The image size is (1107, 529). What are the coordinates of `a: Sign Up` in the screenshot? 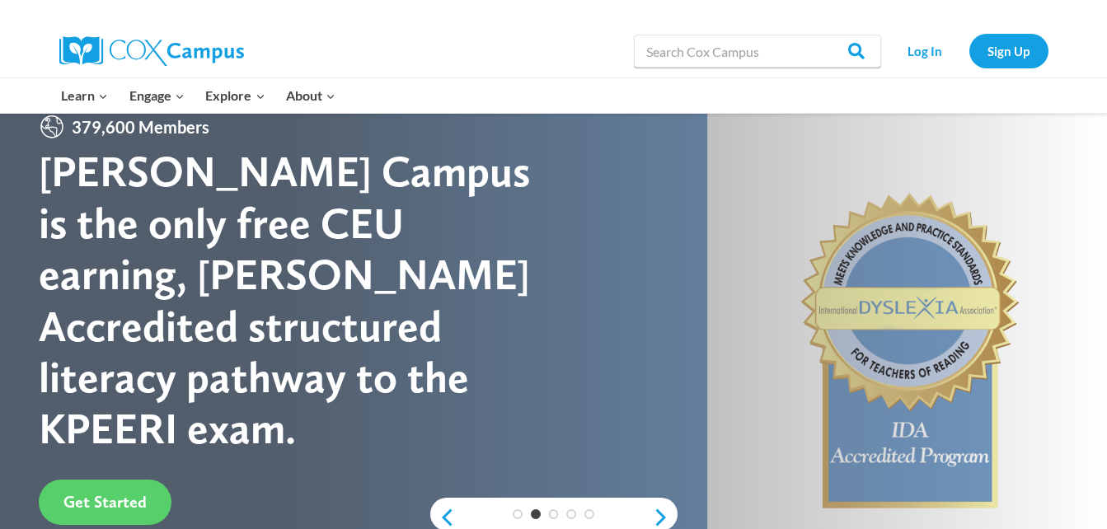 It's located at (1009, 50).